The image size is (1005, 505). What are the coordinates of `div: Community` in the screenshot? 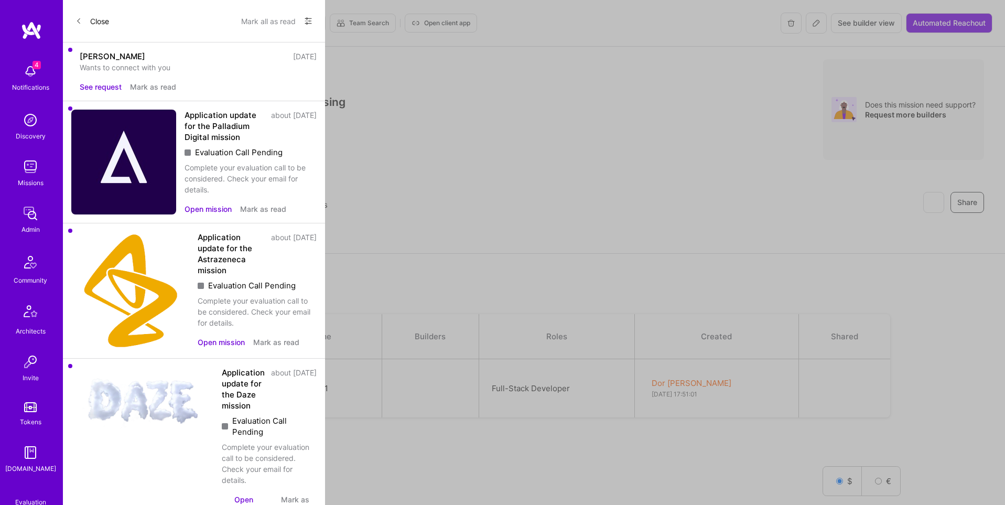 It's located at (30, 280).